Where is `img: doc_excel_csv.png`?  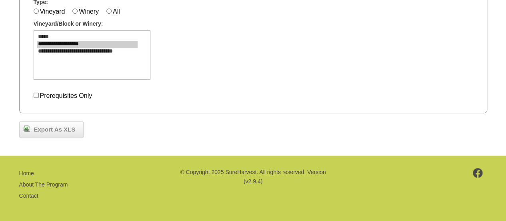
img: doc_excel_csv.png is located at coordinates (27, 128).